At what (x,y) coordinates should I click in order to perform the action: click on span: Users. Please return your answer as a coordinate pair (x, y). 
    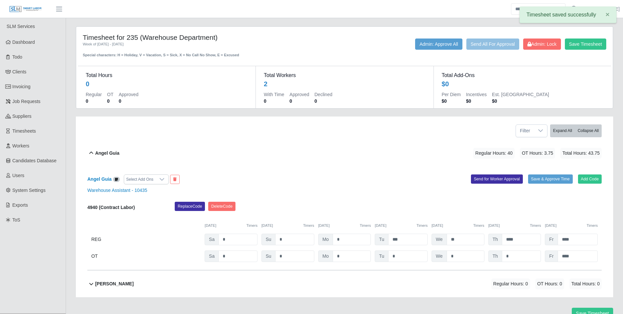
    Looking at the image, I should click on (18, 175).